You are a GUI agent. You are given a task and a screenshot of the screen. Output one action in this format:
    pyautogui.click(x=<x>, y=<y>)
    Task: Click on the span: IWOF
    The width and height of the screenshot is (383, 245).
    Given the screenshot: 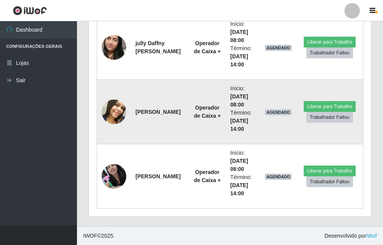 What is the action you would take?
    pyautogui.click(x=90, y=235)
    